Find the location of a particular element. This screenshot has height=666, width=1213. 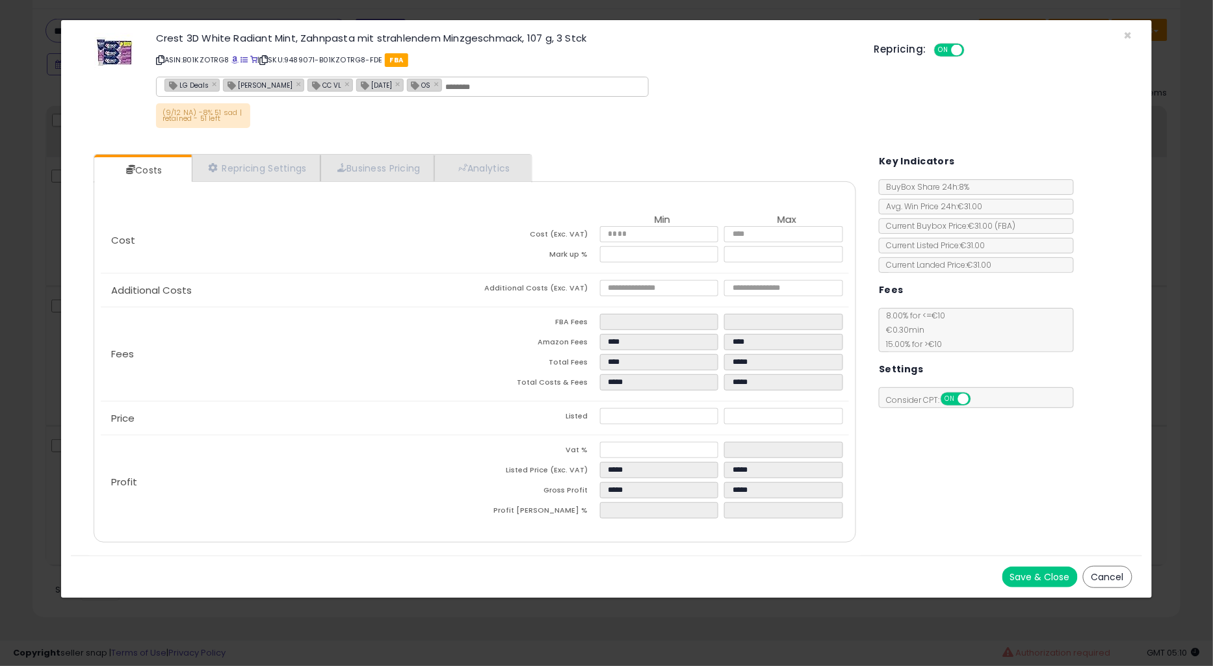

p: Cost is located at coordinates (288, 240).